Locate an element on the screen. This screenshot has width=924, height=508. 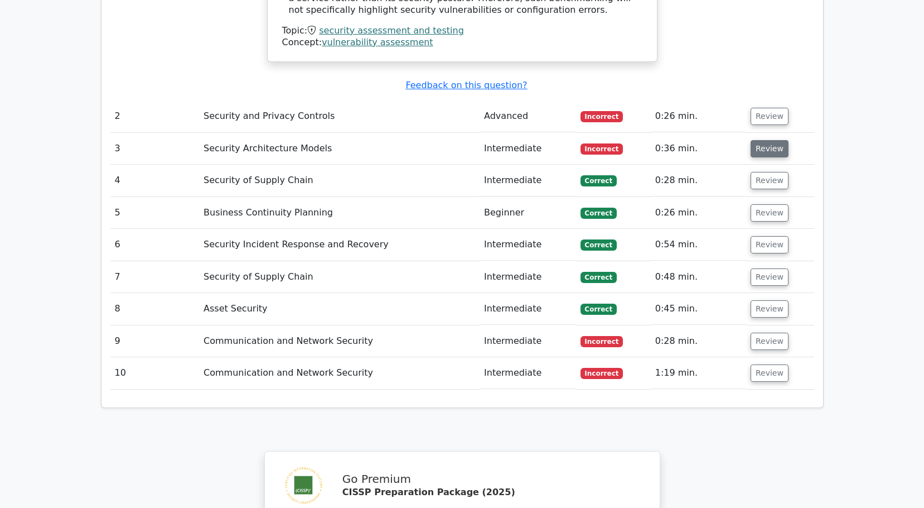
div: Concept: is located at coordinates (462, 42).